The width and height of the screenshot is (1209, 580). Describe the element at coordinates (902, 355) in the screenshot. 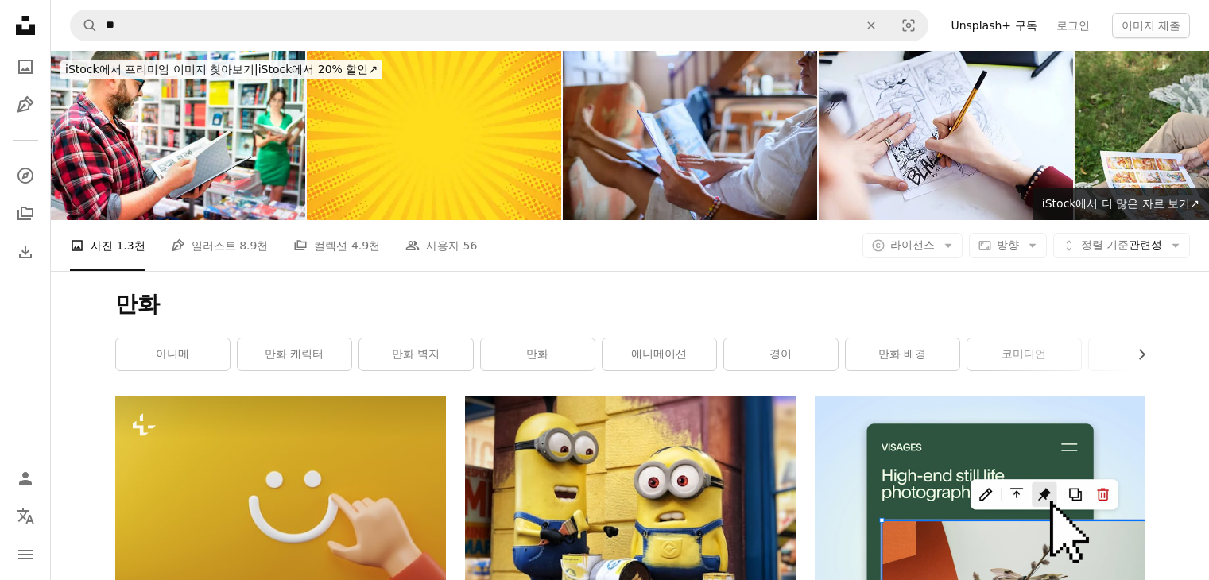

I see `a: 만화 배경` at that location.